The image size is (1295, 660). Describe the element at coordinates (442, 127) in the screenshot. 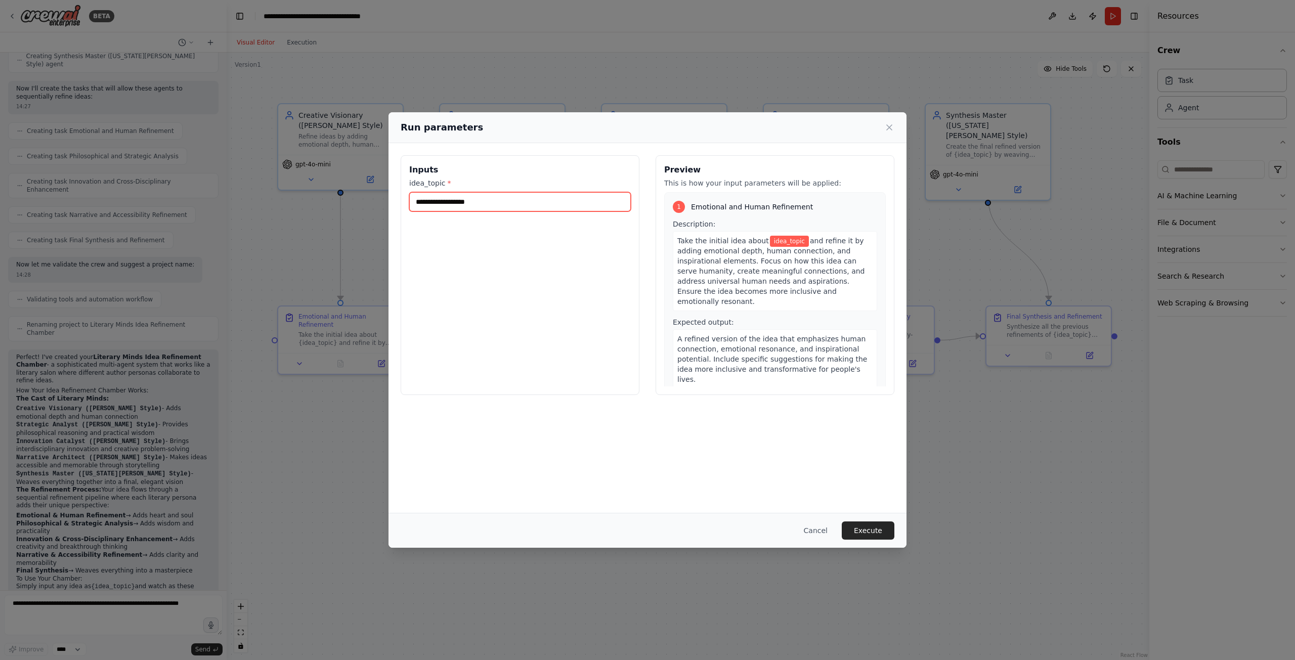

I see `h2: Run parameters` at that location.